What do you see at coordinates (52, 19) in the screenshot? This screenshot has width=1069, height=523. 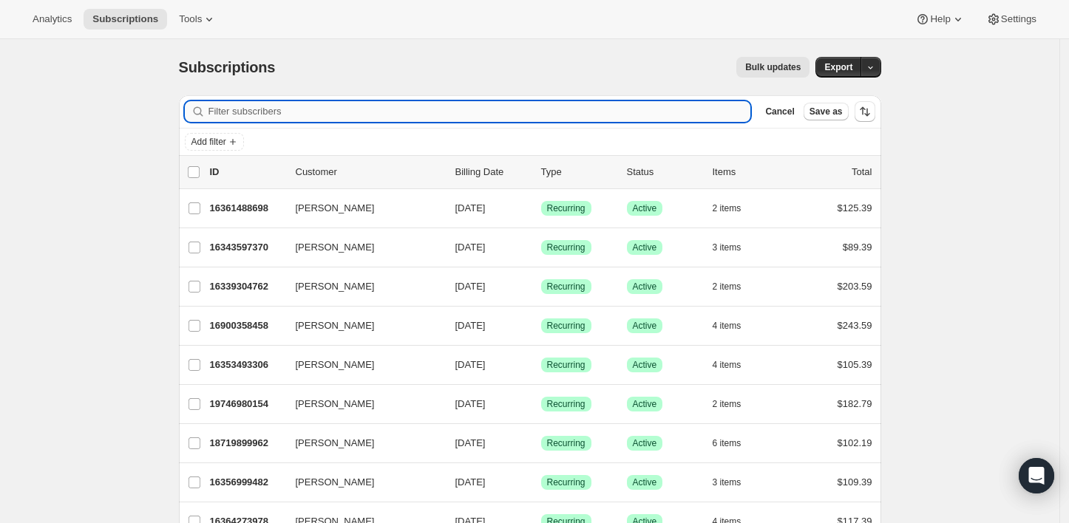 I see `span: Analytics` at bounding box center [52, 19].